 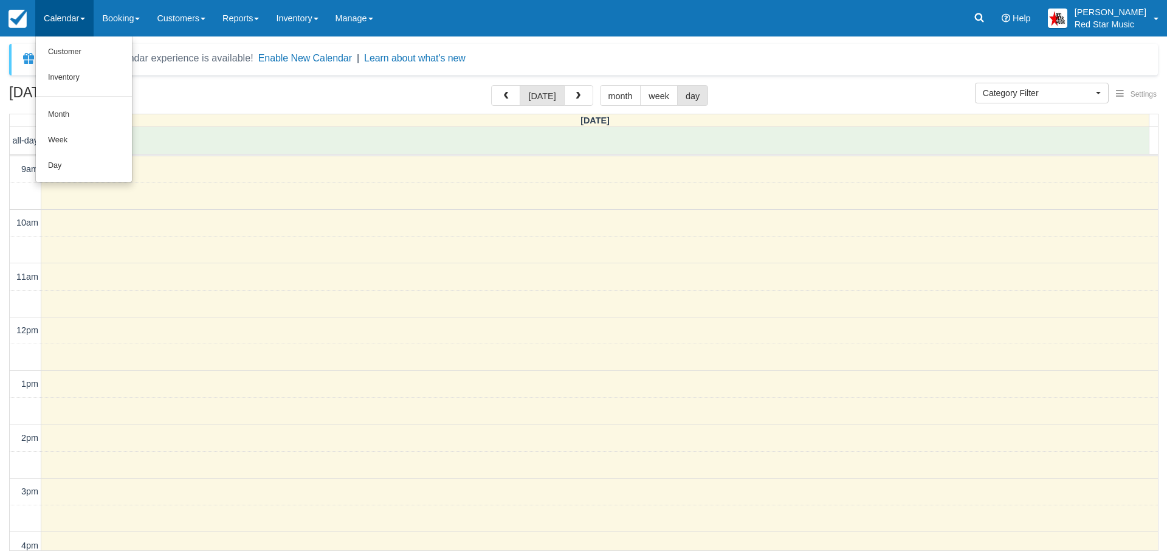 I want to click on a: Month, so click(x=84, y=115).